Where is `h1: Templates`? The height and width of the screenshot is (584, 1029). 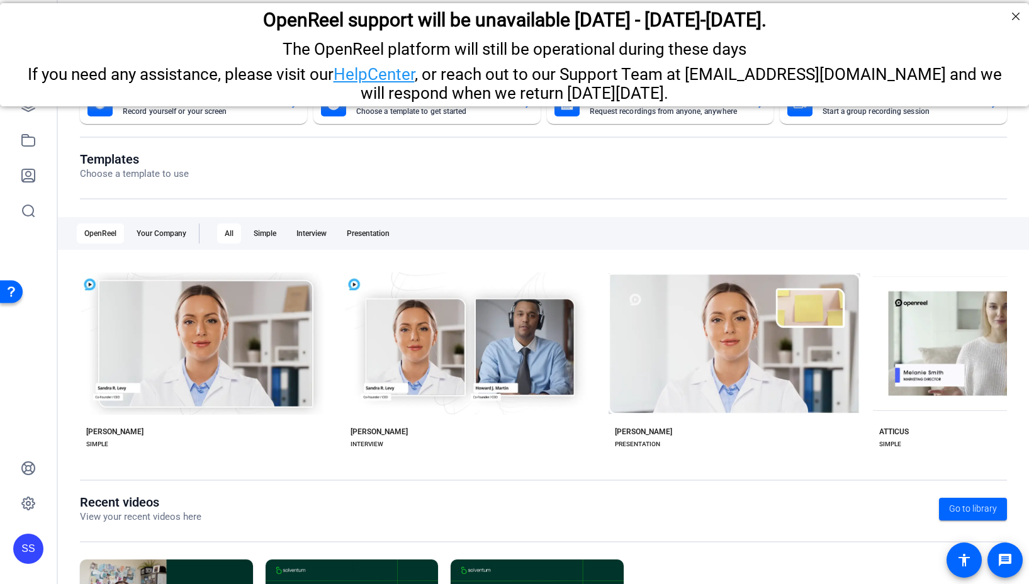
h1: Templates is located at coordinates (134, 159).